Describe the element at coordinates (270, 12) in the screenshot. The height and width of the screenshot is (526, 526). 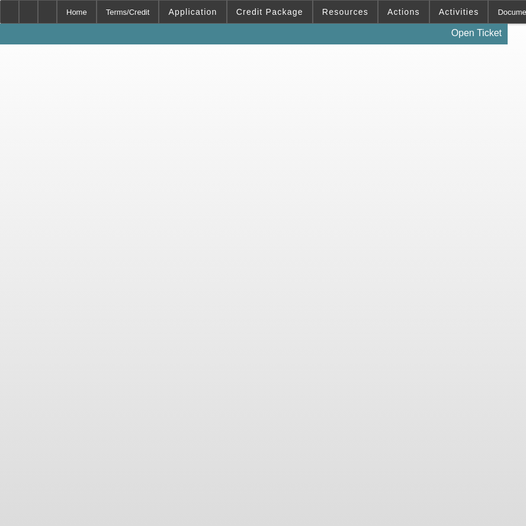
I see `button: Credit Package` at that location.